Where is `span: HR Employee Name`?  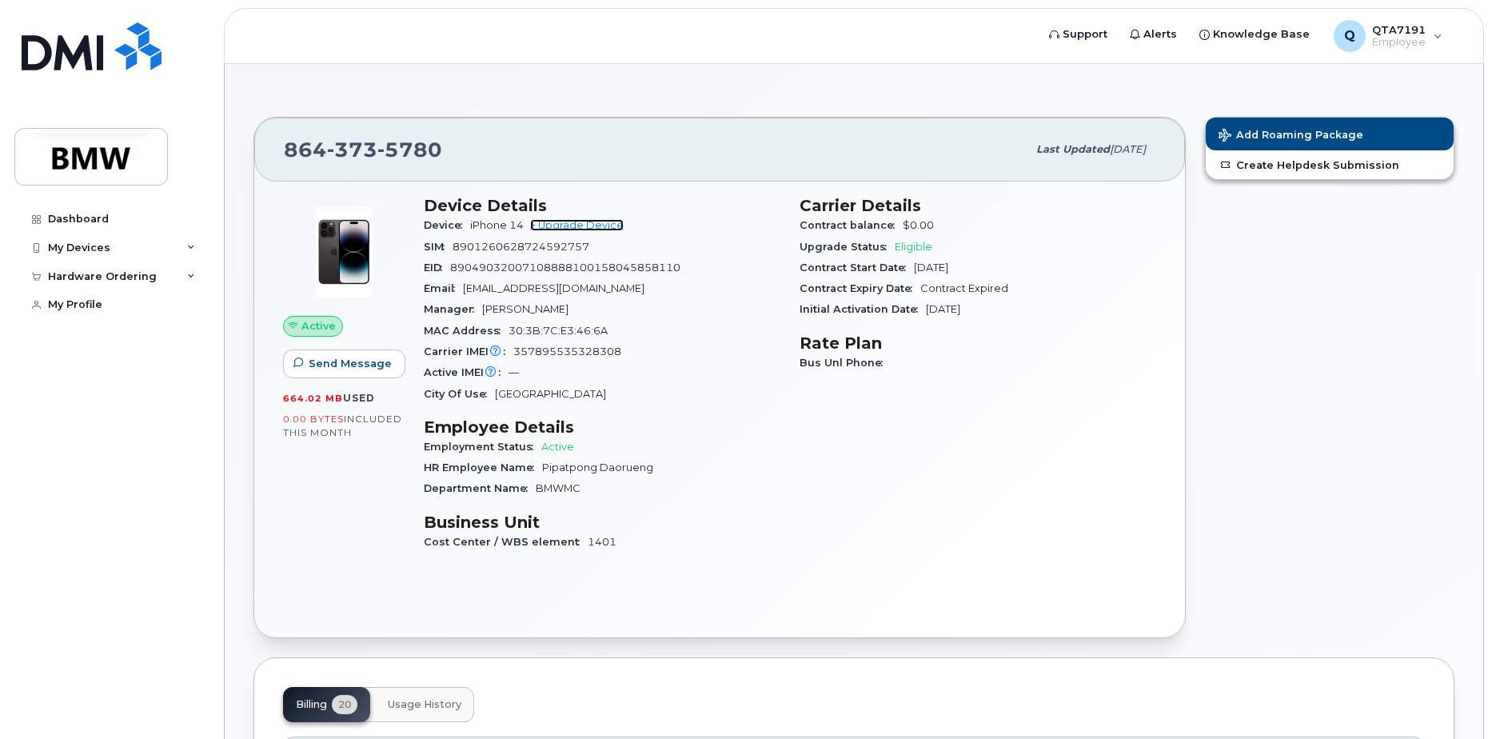 span: HR Employee Name is located at coordinates (483, 467).